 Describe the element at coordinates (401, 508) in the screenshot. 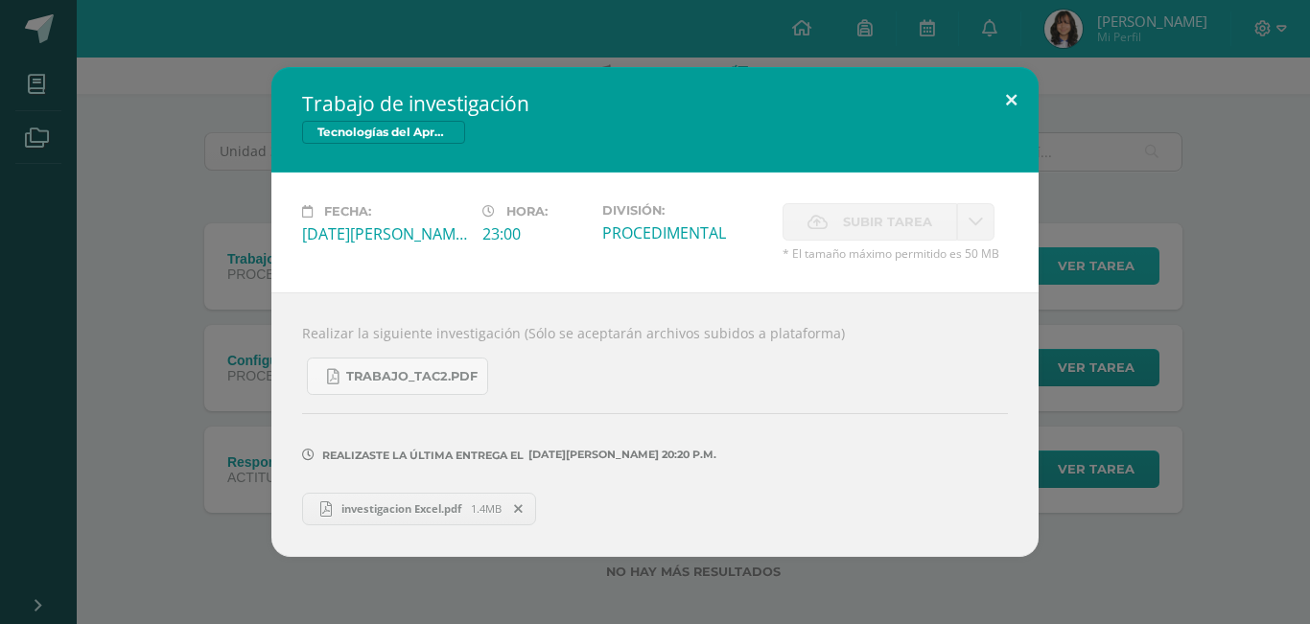

I see `span: investigacion Excel.pdf` at that location.